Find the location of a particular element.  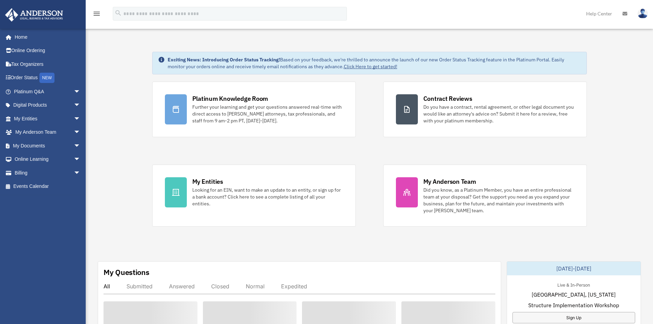

a: Online Ordering is located at coordinates (48, 51).